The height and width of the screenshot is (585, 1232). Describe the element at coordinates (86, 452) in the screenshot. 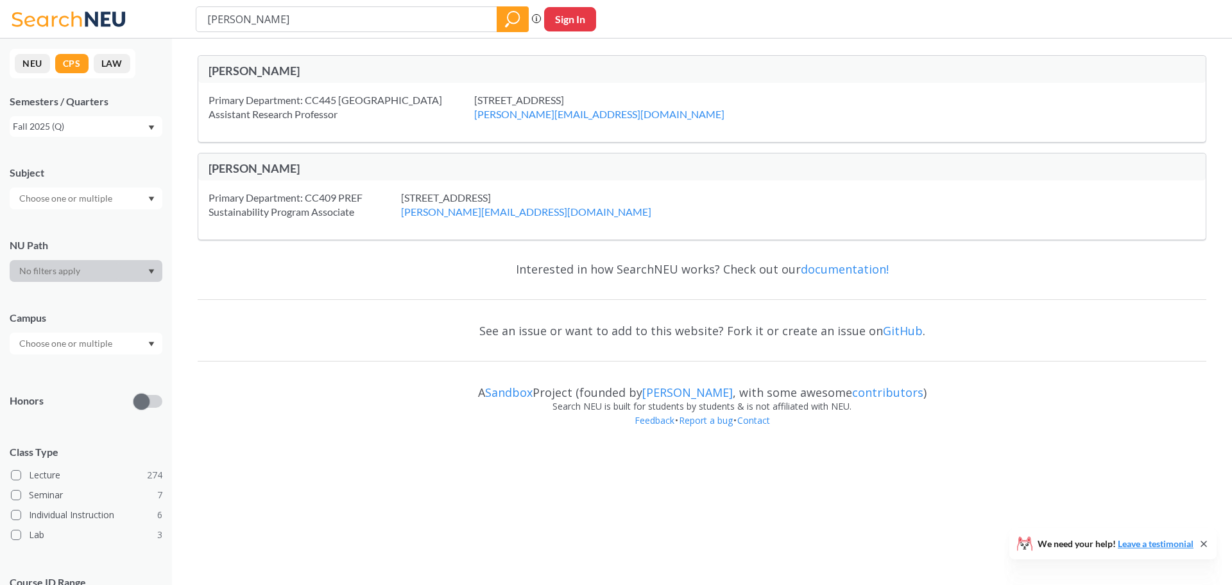

I see `span: Class Type` at that location.